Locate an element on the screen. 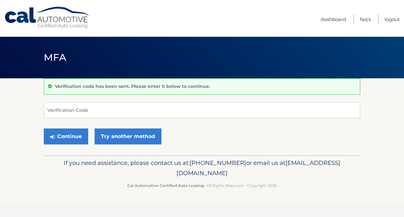 Image resolution: width=404 pixels, height=217 pixels. a: Cal Automotive is located at coordinates (47, 18).